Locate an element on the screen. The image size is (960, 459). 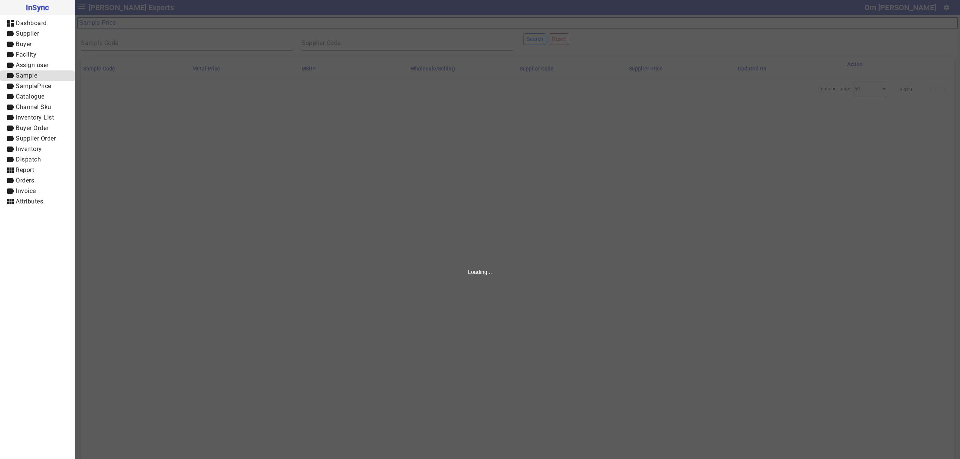
span: Supplier Order is located at coordinates (36, 138).